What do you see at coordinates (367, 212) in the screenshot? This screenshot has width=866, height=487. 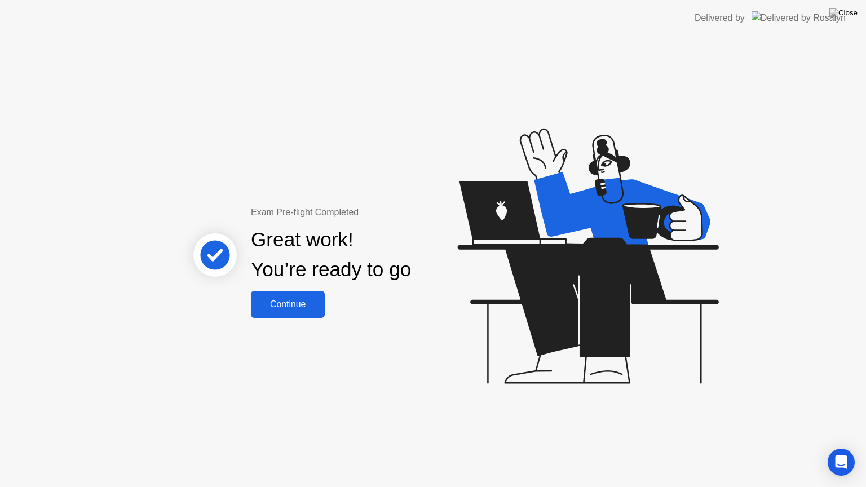 I see `div: Exam Pre-flight Completed` at bounding box center [367, 212].